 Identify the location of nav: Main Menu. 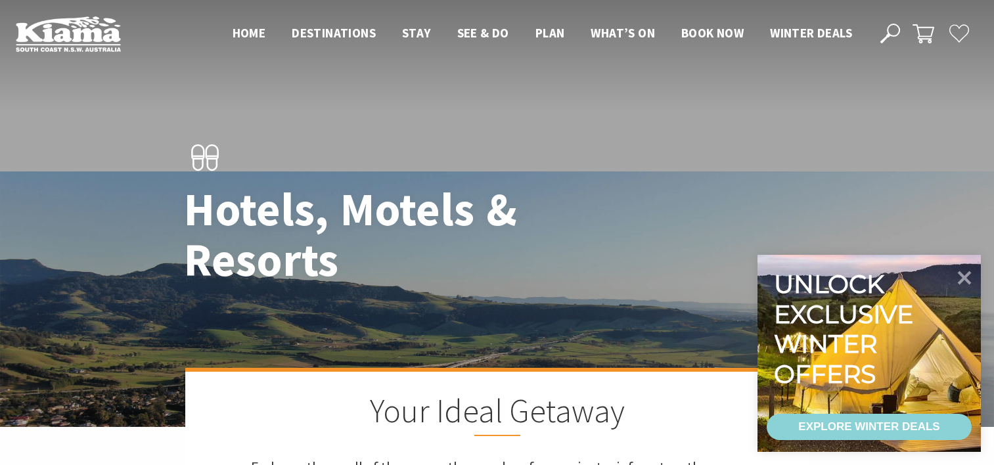
(542, 33).